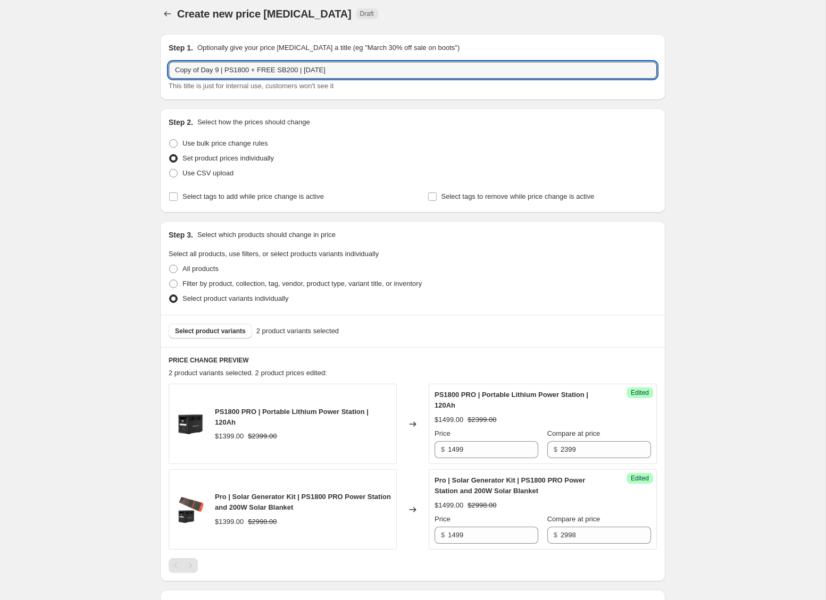 The image size is (826, 600). I want to click on span: All products, so click(200, 269).